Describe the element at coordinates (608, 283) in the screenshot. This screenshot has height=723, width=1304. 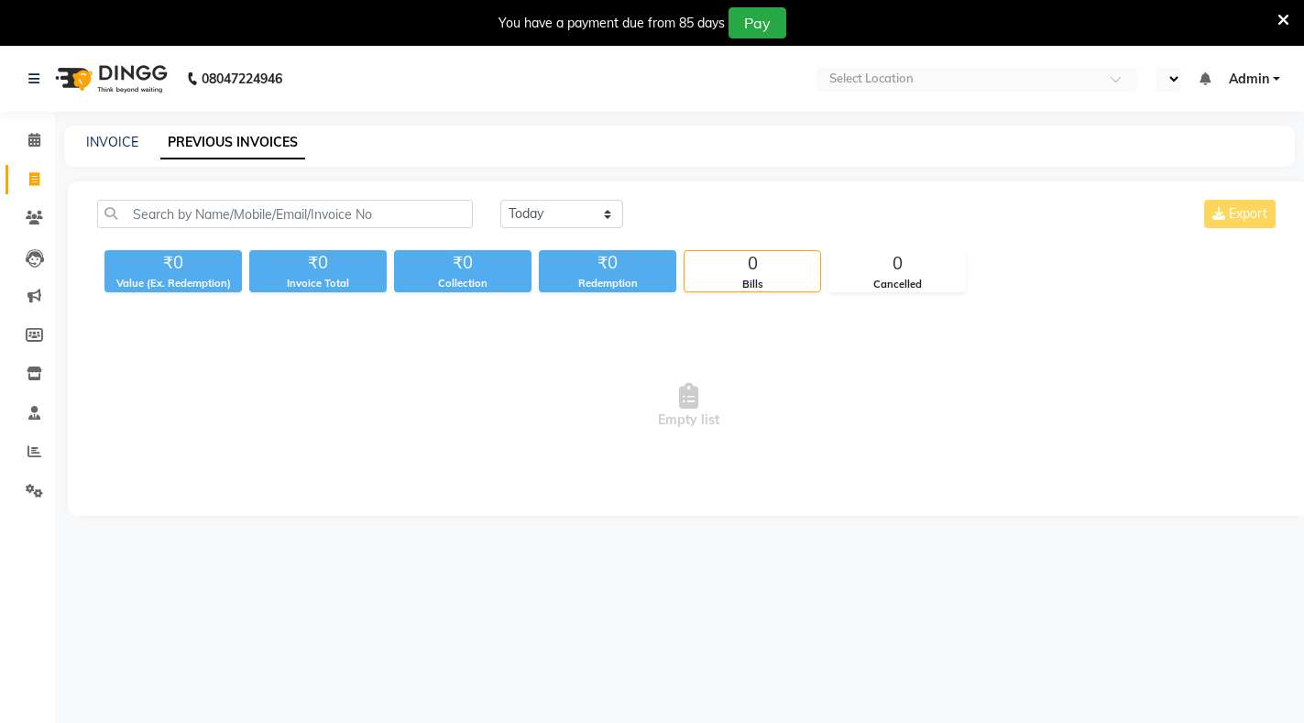
I see `div: Redemption` at that location.